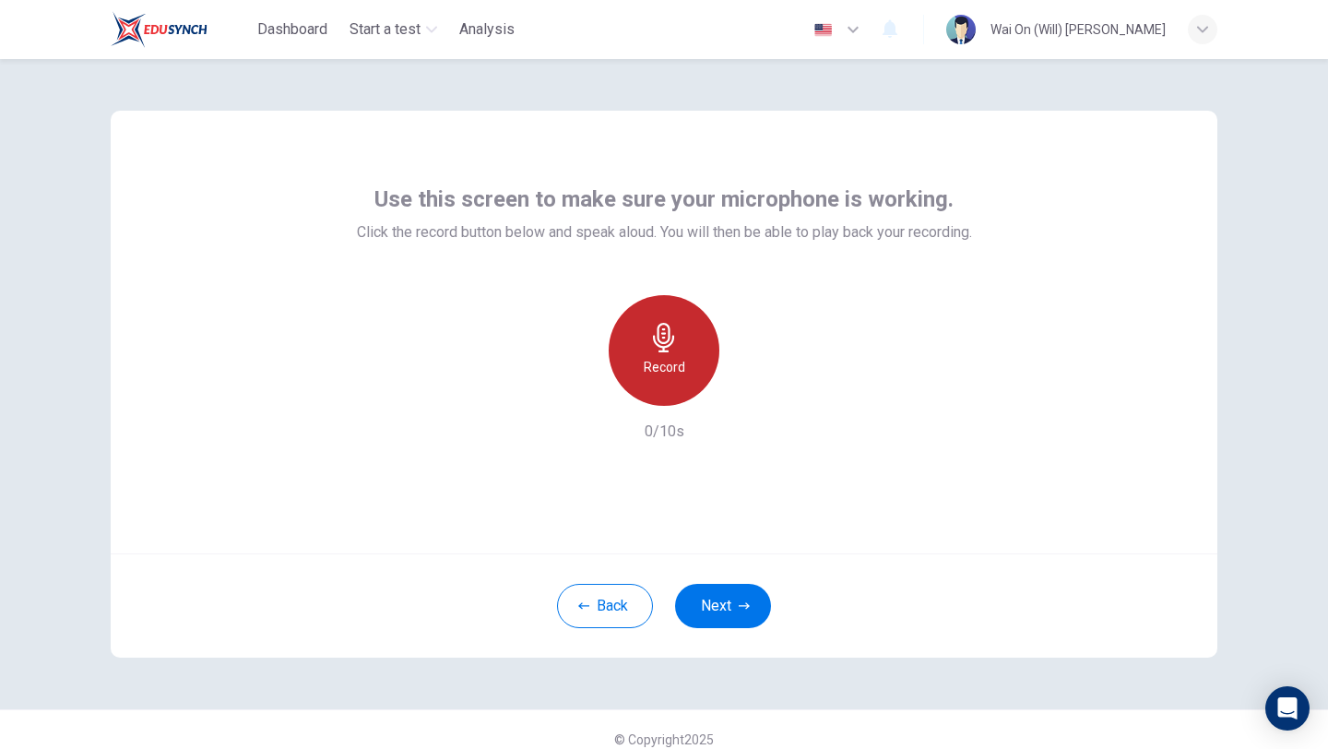  Describe the element at coordinates (292, 30) in the screenshot. I see `a: Dashboard` at that location.